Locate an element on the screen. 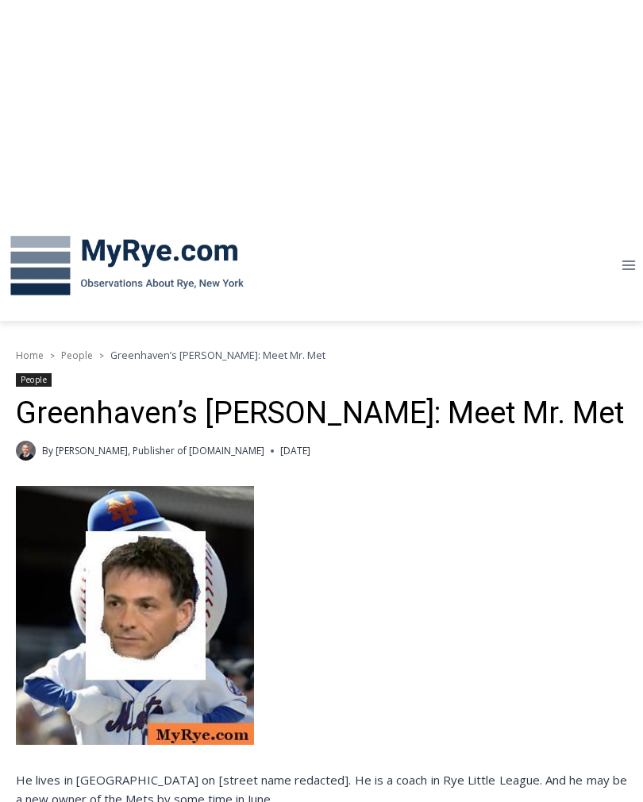 The height and width of the screenshot is (802, 643). span: By is located at coordinates (48, 450).